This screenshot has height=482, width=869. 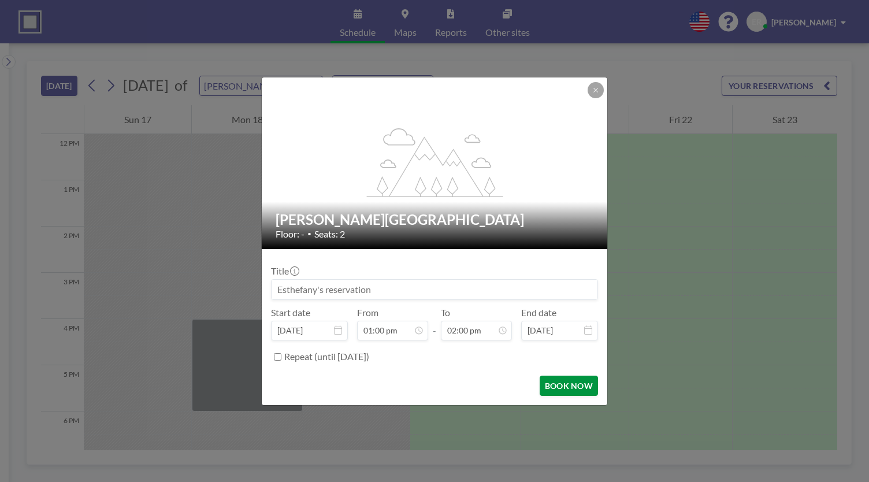 I want to click on label: From, so click(x=368, y=313).